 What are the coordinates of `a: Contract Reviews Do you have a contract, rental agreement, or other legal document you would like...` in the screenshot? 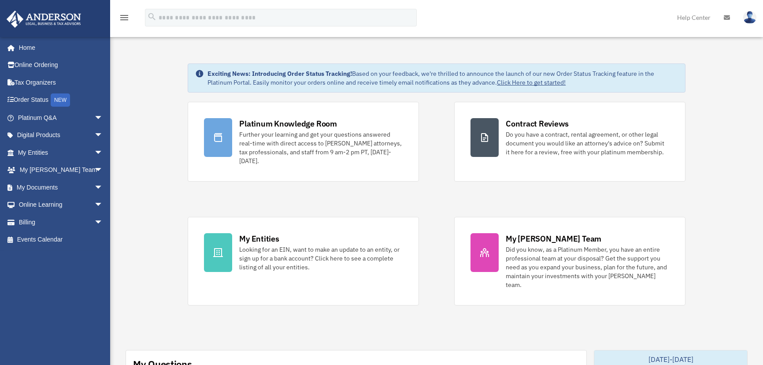 It's located at (569, 141).